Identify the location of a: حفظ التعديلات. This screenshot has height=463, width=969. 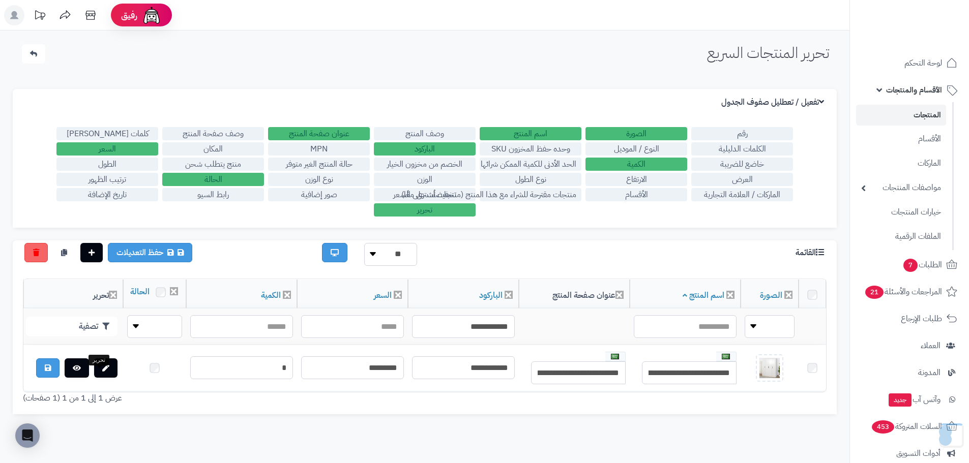
(150, 253).